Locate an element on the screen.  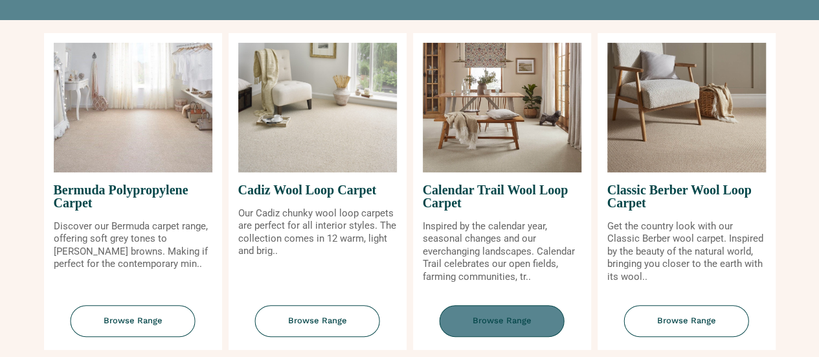
img: Calendar Trail Wool Loop Carpet is located at coordinates (502, 107).